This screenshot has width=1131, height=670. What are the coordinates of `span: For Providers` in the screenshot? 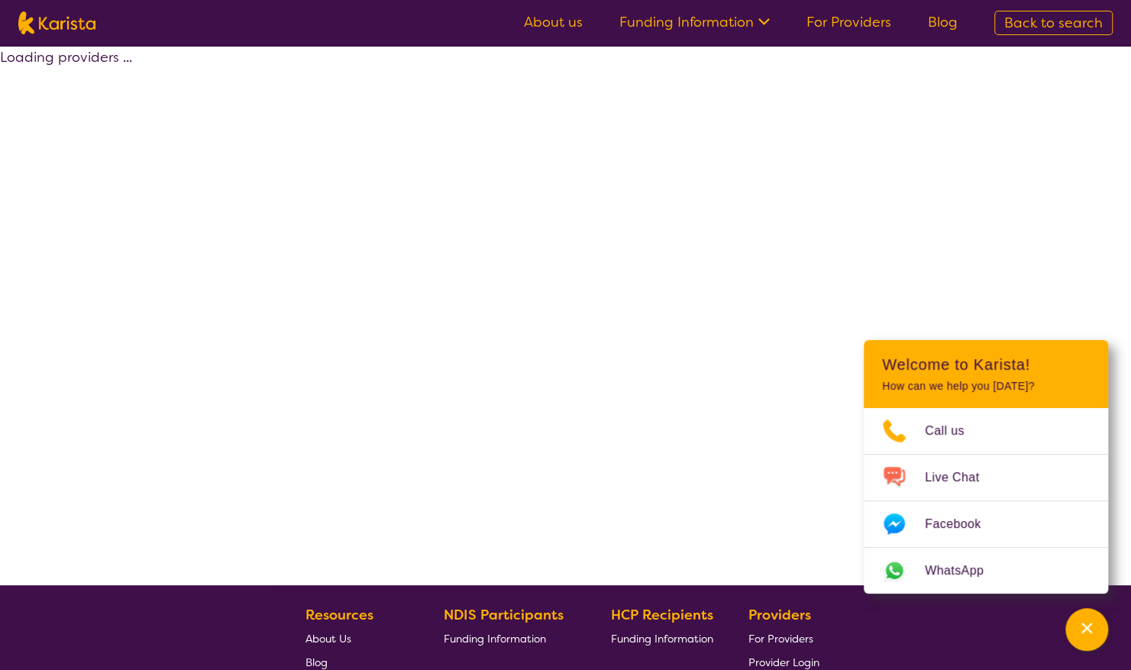 It's located at (781, 639).